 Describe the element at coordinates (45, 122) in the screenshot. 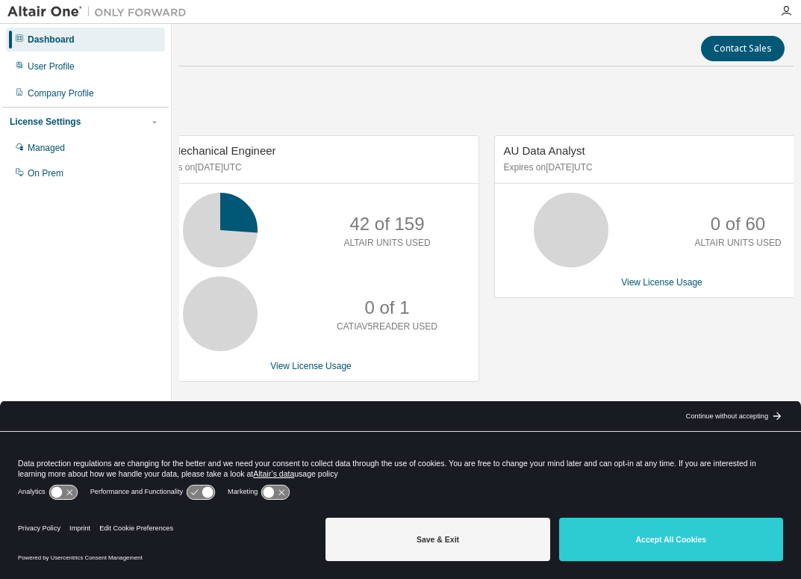

I see `div: License Settings` at that location.